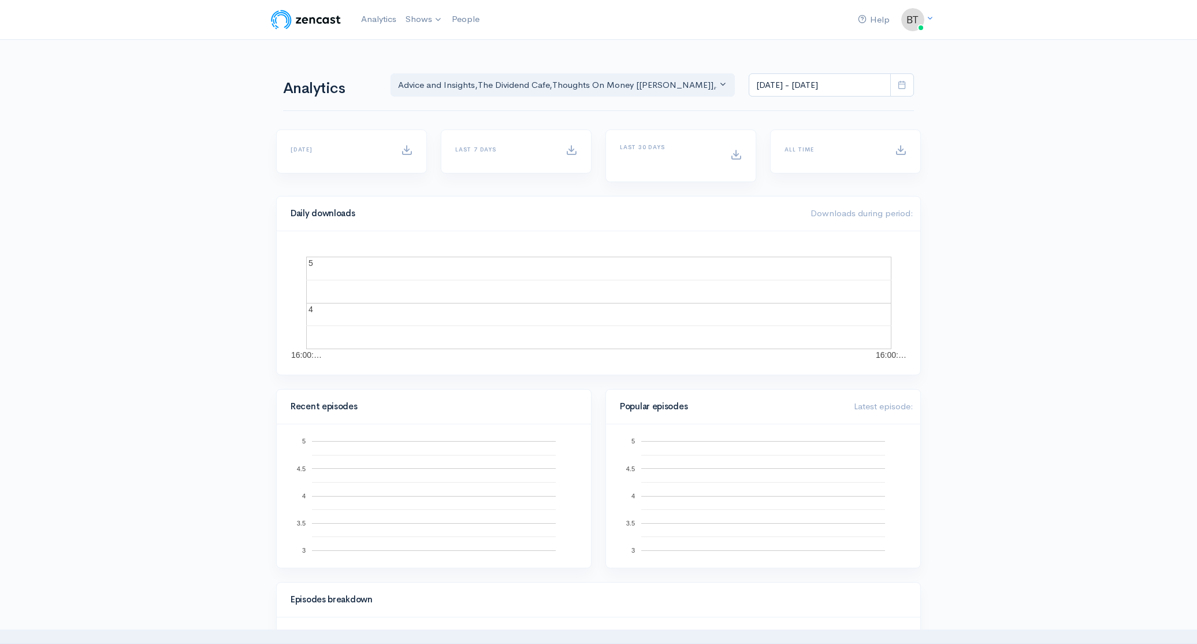 The width and height of the screenshot is (1197, 644). I want to click on a: People, so click(466, 19).